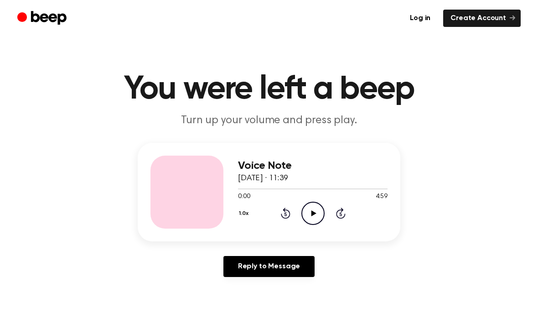  Describe the element at coordinates (313, 166) in the screenshot. I see `h3: Voice Note` at that location.